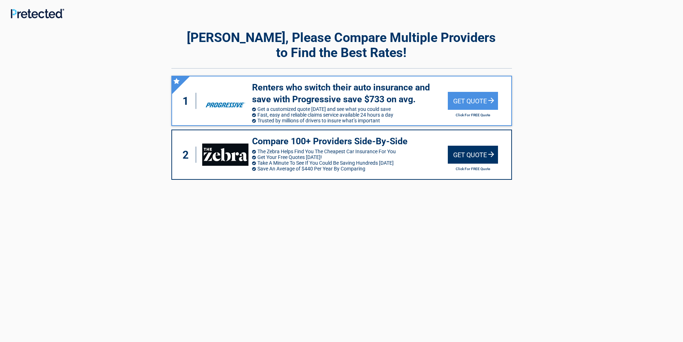  Describe the element at coordinates (350, 93) in the screenshot. I see `h3: Renters who switch their auto insurance and save with Progressive save $733 on avg.` at that location.